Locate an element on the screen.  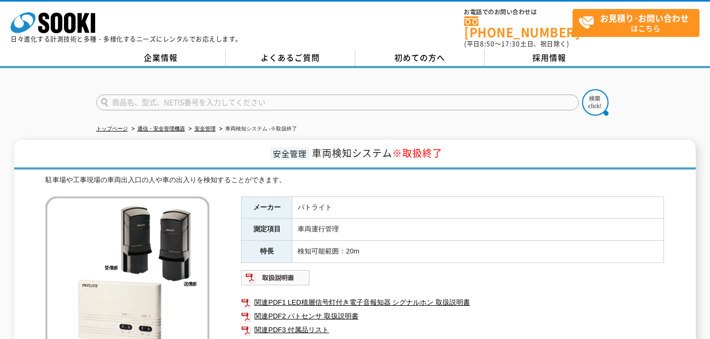
a: 初めての方へ is located at coordinates (420, 58).